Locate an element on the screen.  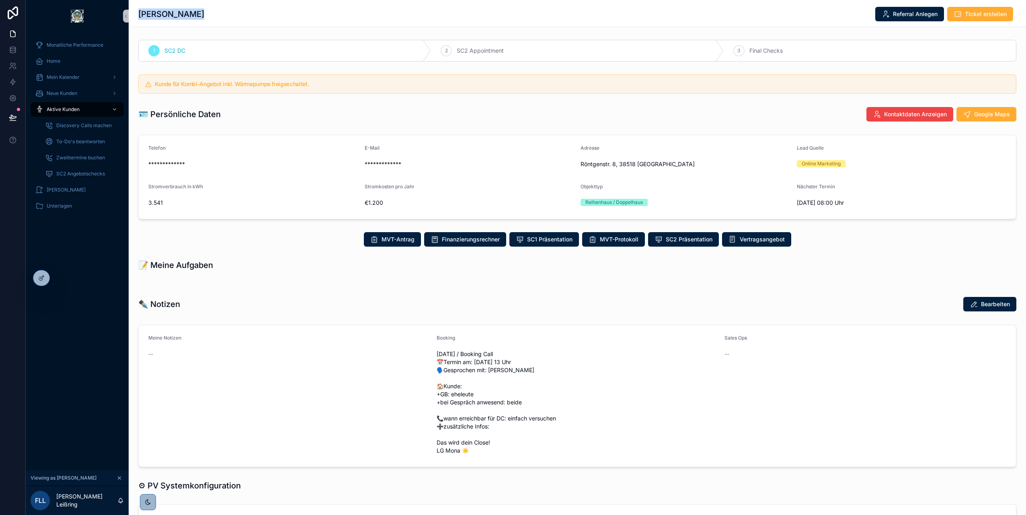
span: Booking is located at coordinates (446, 337).